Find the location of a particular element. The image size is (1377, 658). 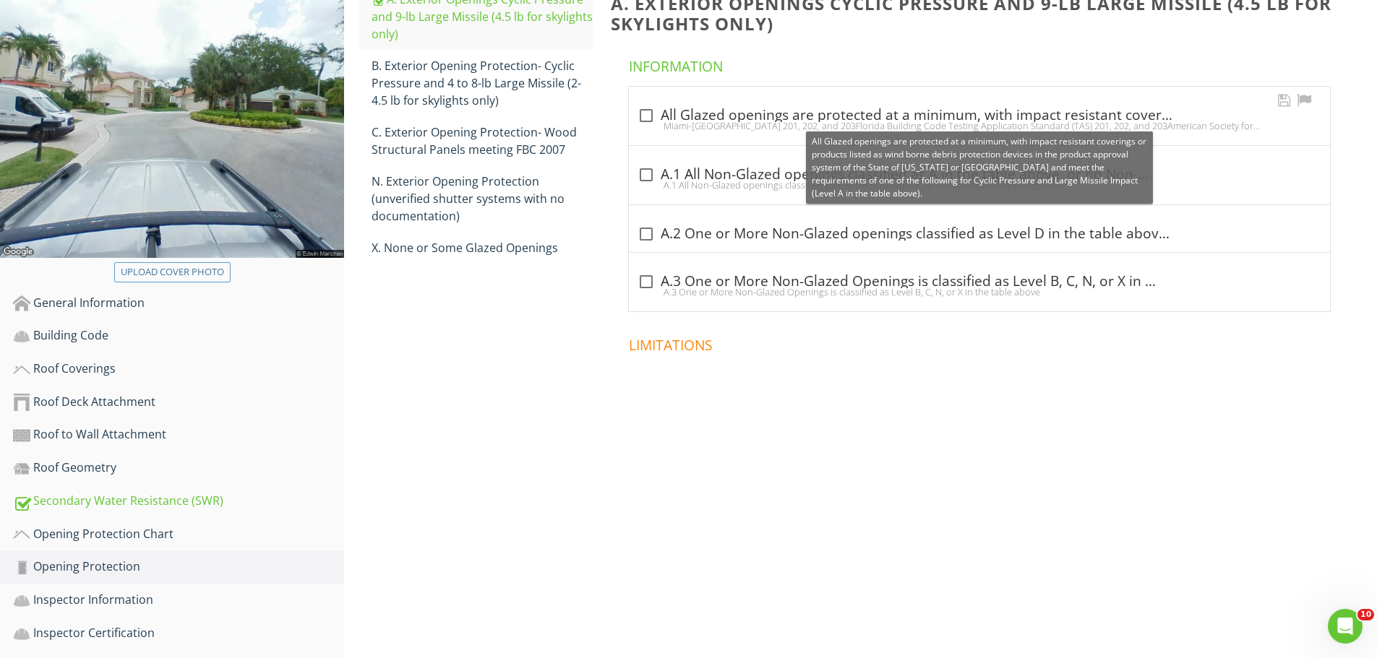

div: Roof Geometry is located at coordinates (179, 468).